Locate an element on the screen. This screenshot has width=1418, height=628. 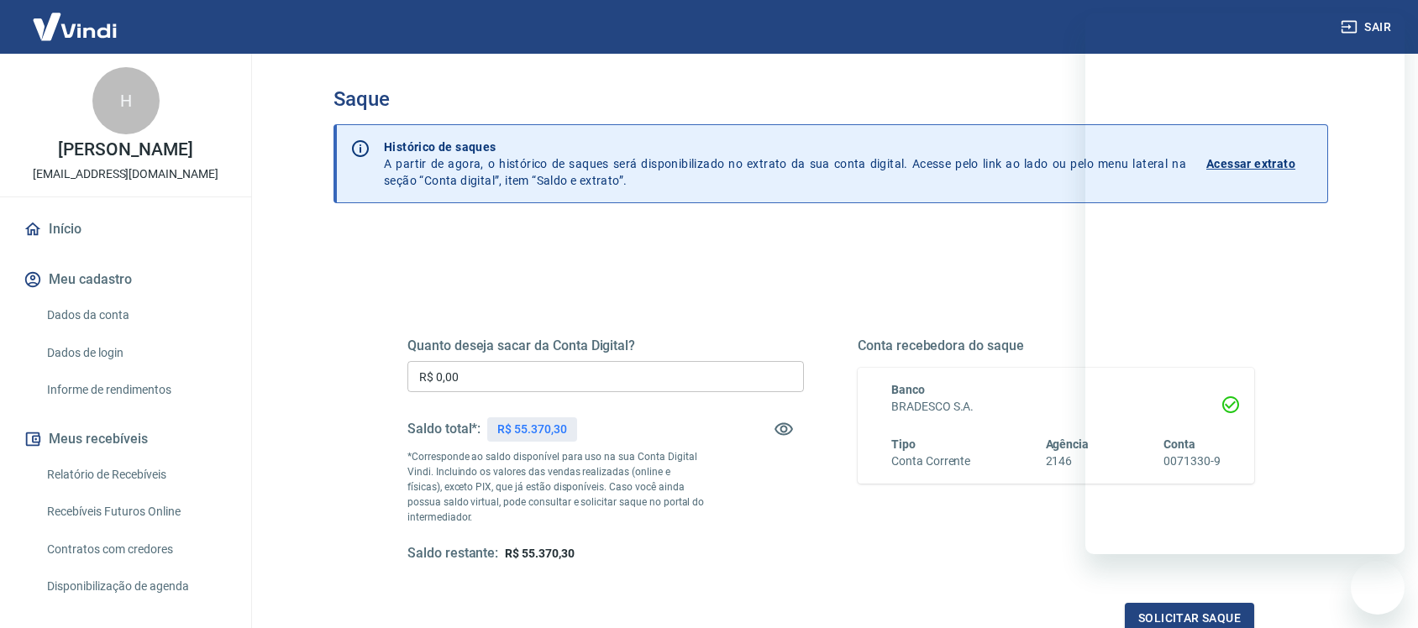
img: Vindi is located at coordinates (75, 26).